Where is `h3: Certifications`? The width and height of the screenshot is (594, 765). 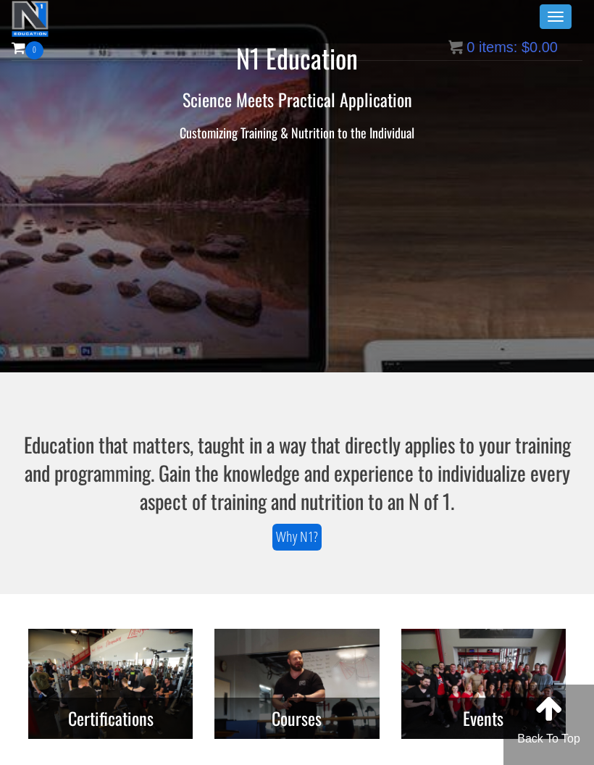 h3: Certifications is located at coordinates (110, 718).